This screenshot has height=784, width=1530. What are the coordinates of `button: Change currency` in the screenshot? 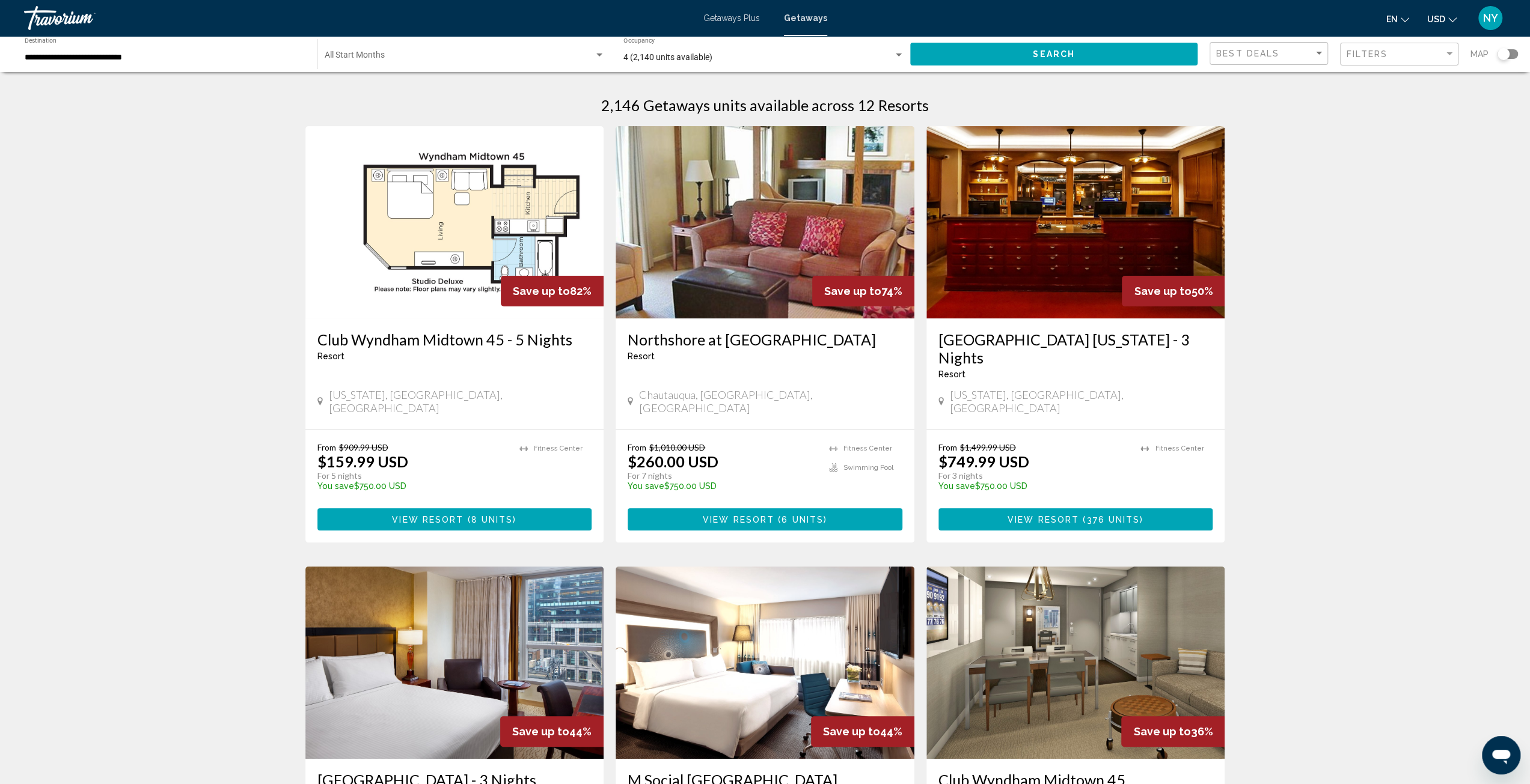 It's located at (1442, 19).